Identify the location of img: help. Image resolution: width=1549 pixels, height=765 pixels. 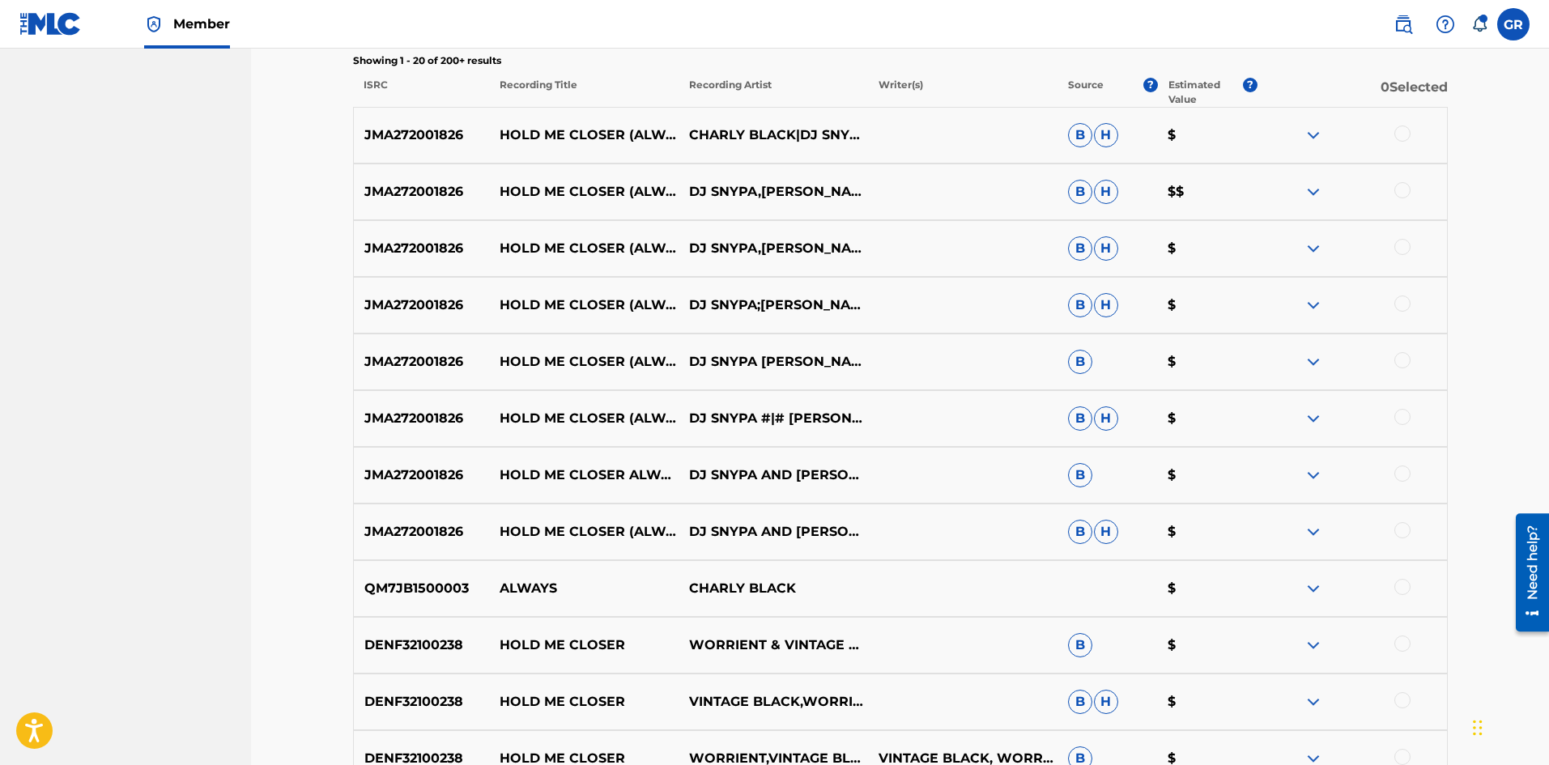
(1446, 24).